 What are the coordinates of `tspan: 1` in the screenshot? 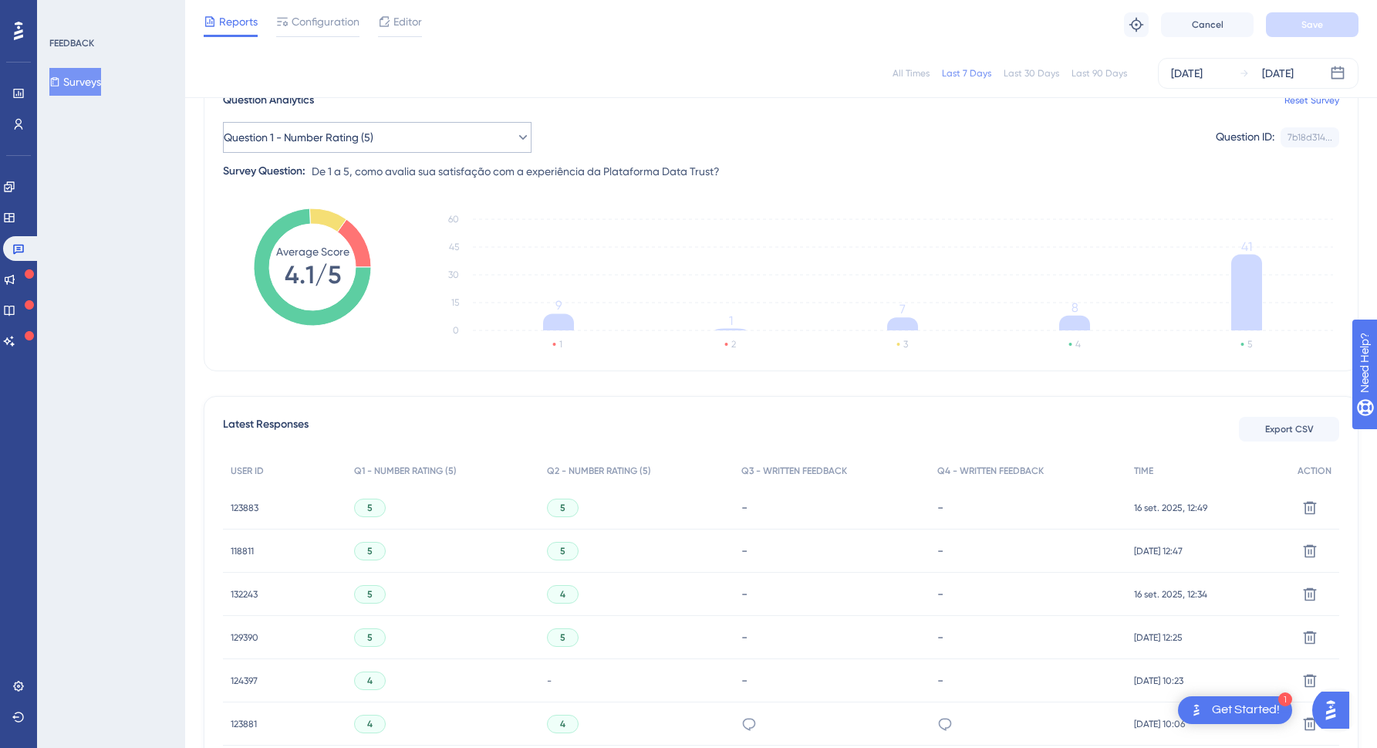 It's located at (731, 320).